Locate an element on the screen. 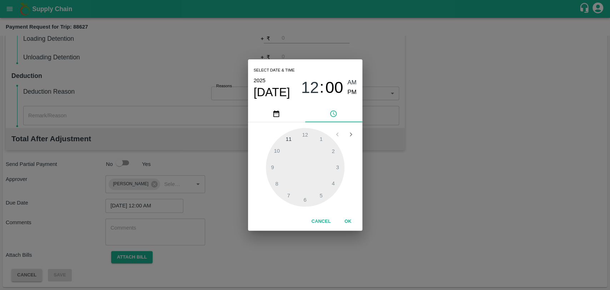  button: OK is located at coordinates (348, 221).